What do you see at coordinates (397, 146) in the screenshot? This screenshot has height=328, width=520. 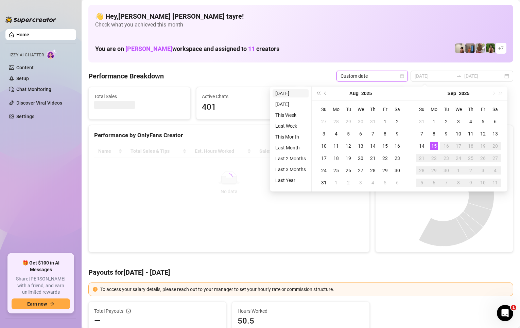 I see `div: 16` at bounding box center [397, 146].